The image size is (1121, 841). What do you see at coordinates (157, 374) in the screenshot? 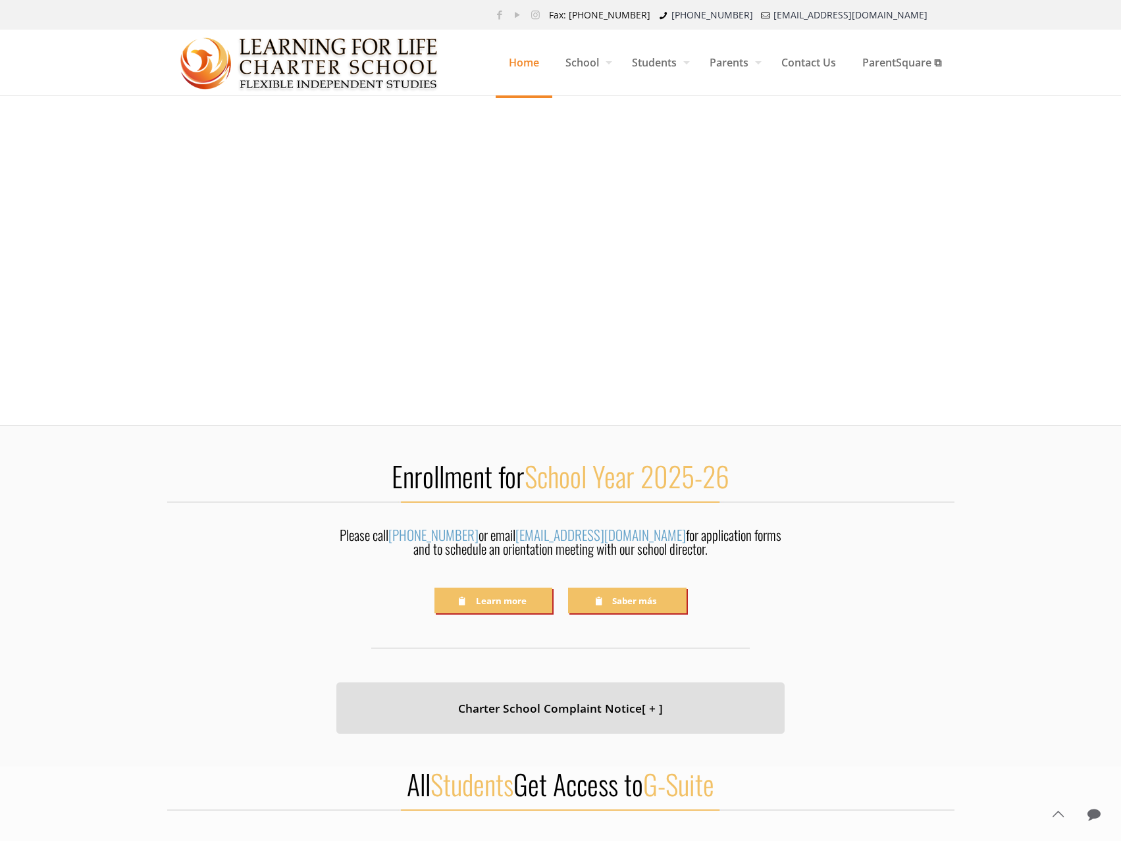
I see `div: V` at bounding box center [157, 374].